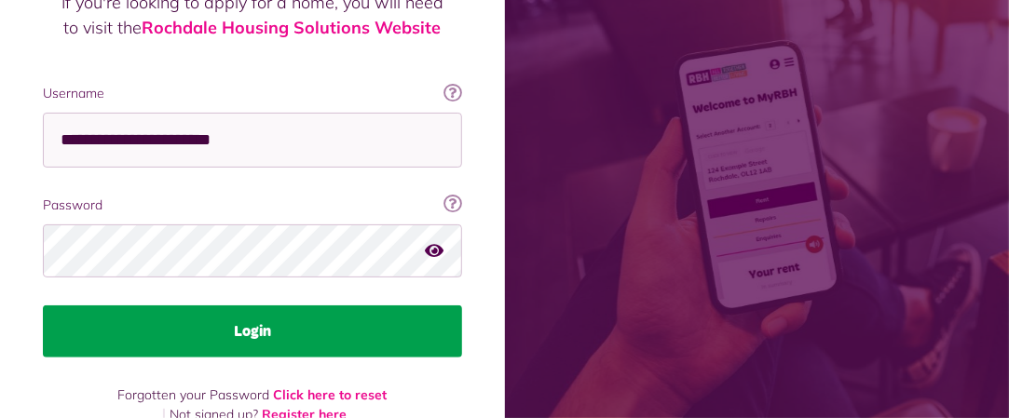 This screenshot has height=418, width=1009. Describe the element at coordinates (252, 332) in the screenshot. I see `button: Login` at that location.